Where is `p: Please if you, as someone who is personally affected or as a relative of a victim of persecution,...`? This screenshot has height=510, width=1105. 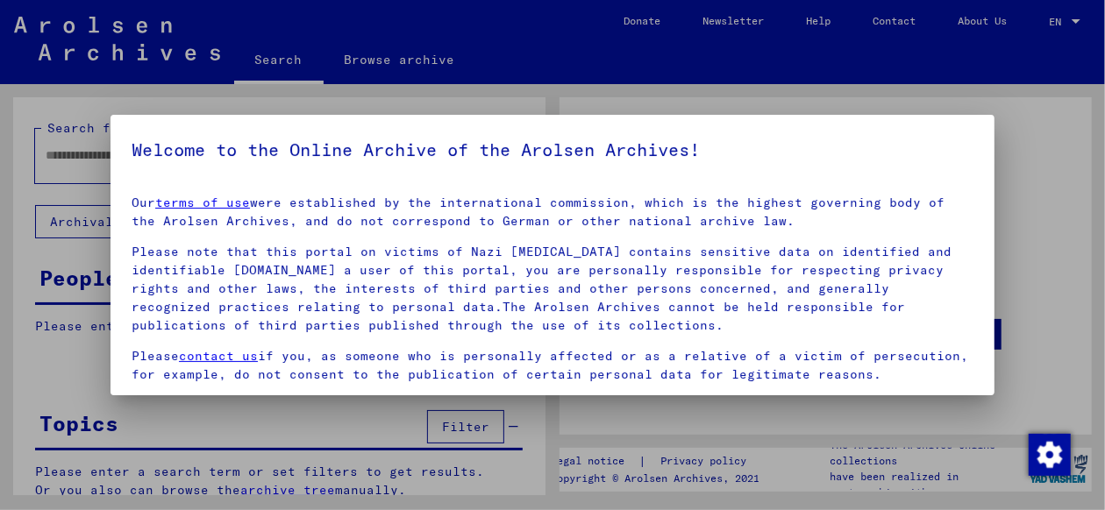 p: Please if you, as someone who is personally affected or as a relative of a victim of persecution,... is located at coordinates (552, 366).